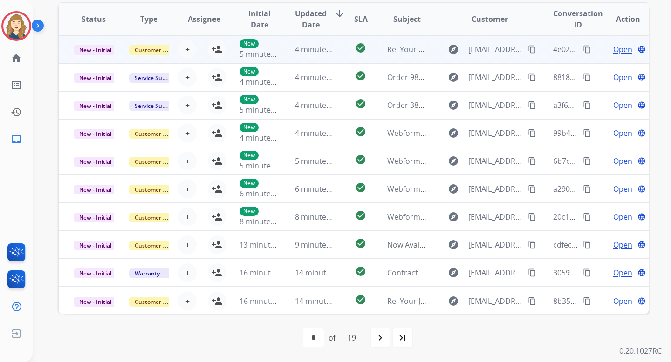 The image size is (671, 362). Describe the element at coordinates (259, 19) in the screenshot. I see `span: Initial Date` at that location.